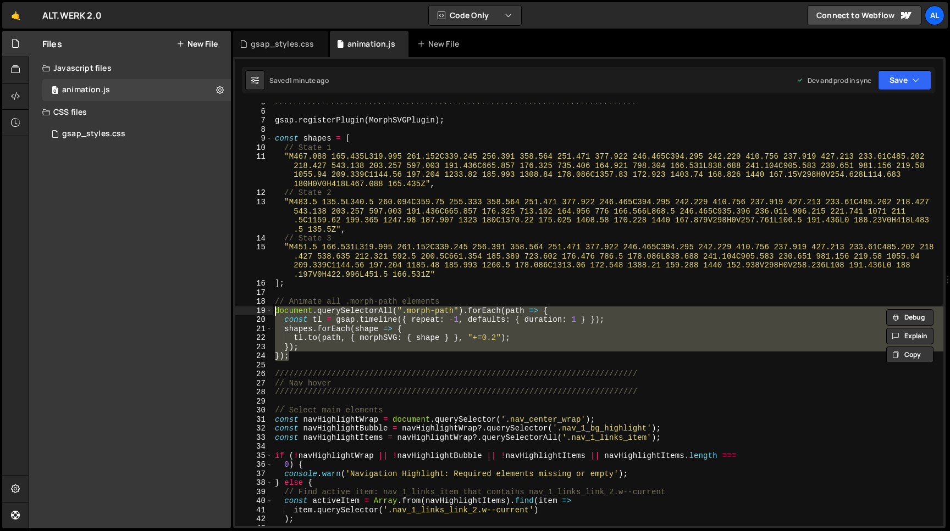 The width and height of the screenshot is (950, 531). What do you see at coordinates (254, 130) in the screenshot?
I see `div: 8` at bounding box center [254, 130].